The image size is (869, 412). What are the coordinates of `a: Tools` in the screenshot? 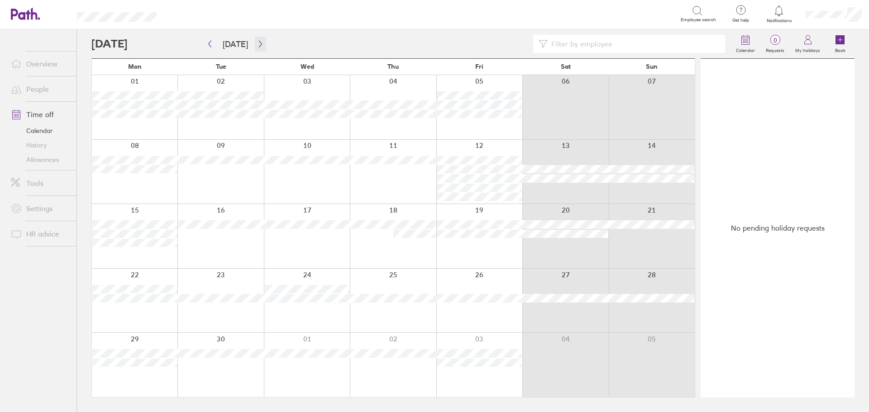 It's located at (40, 183).